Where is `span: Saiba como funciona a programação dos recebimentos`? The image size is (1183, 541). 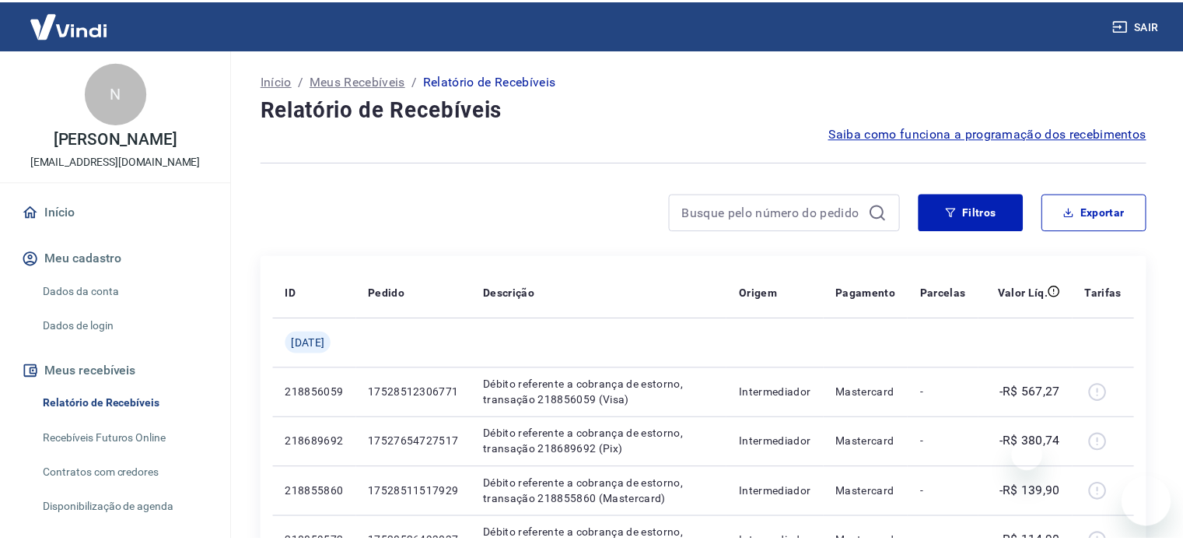 span: Saiba como funciona a programação dos recebimentos is located at coordinates (997, 134).